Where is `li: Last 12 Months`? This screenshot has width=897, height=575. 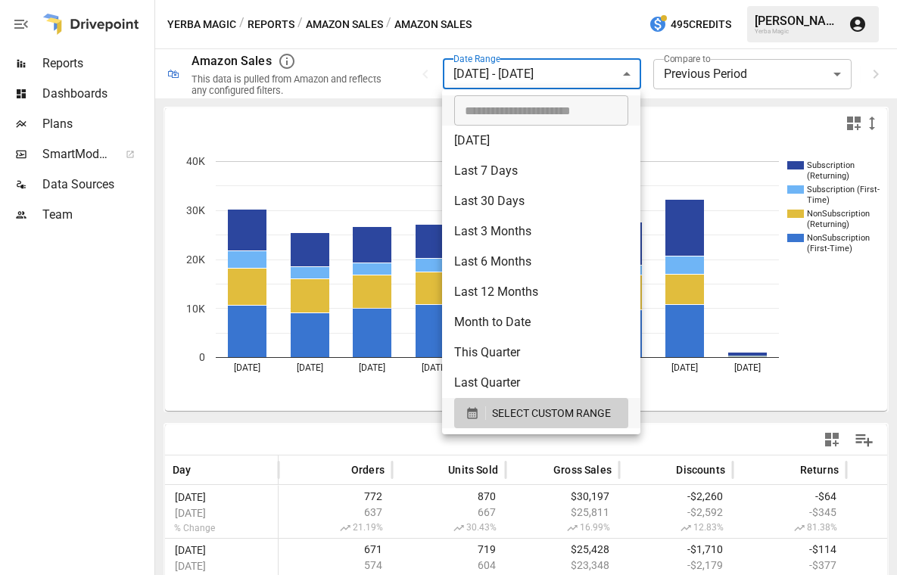 li: Last 12 Months is located at coordinates (541, 292).